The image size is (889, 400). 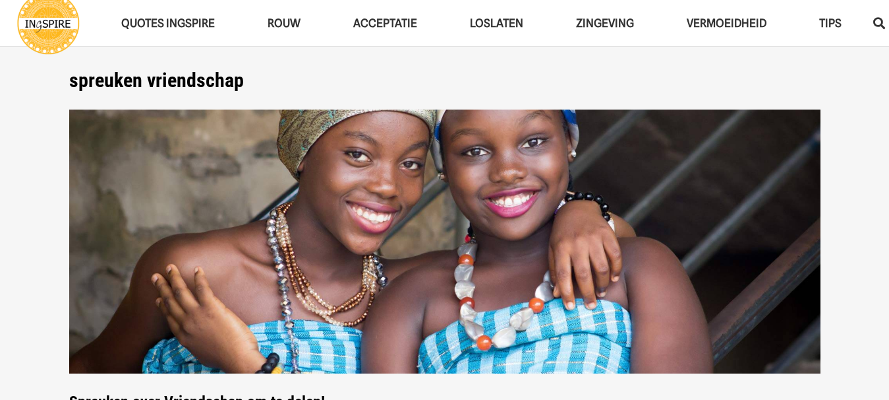 What do you see at coordinates (284, 23) in the screenshot?
I see `a: ROUWROUW Menu` at bounding box center [284, 23].